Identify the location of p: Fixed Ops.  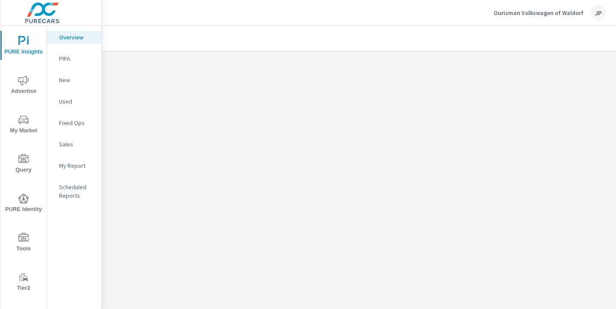
(77, 123).